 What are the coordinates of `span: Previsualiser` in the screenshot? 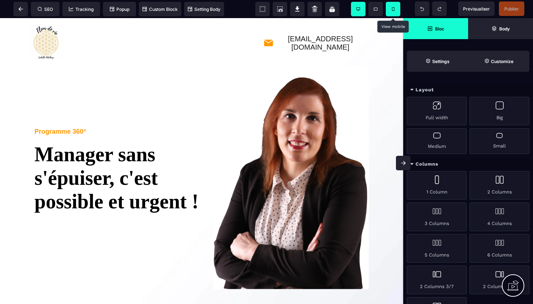 It's located at (476, 9).